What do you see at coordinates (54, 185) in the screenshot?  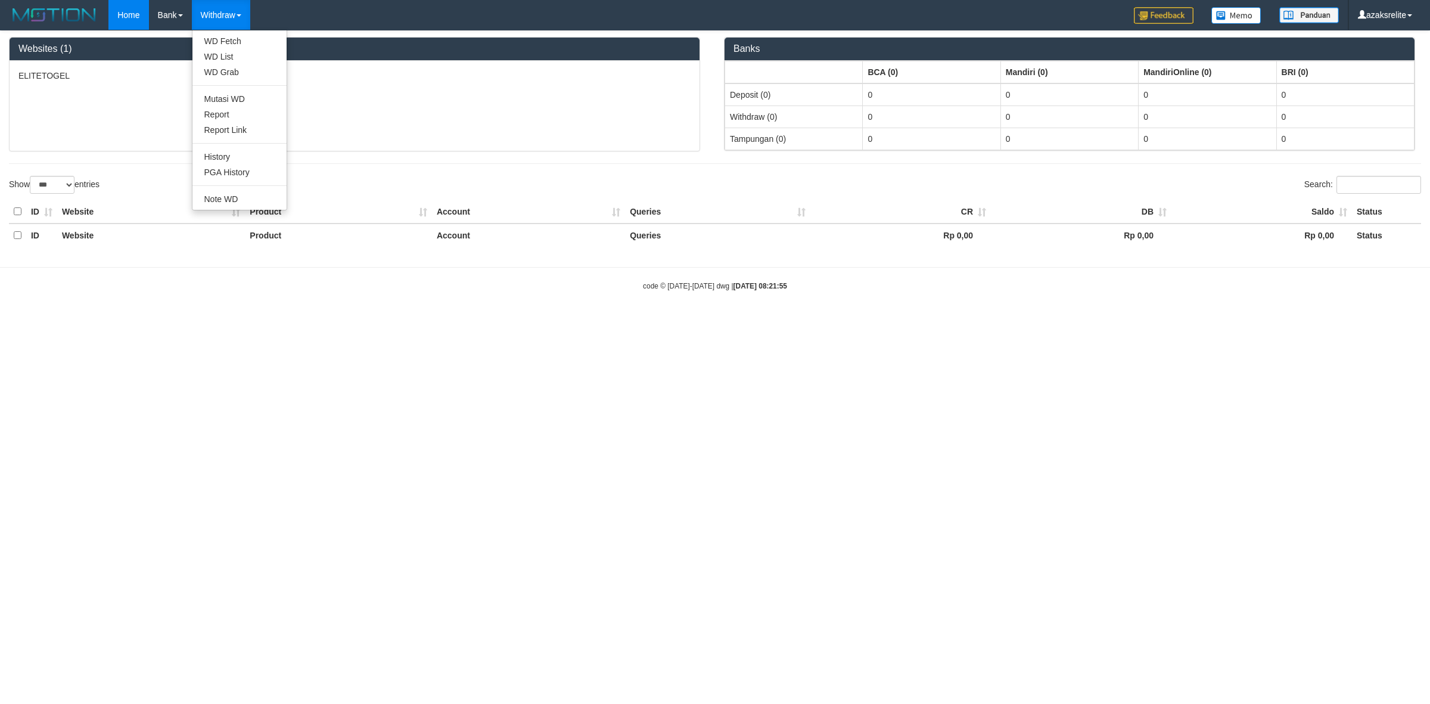 I see `label: Show entries` at bounding box center [54, 185].